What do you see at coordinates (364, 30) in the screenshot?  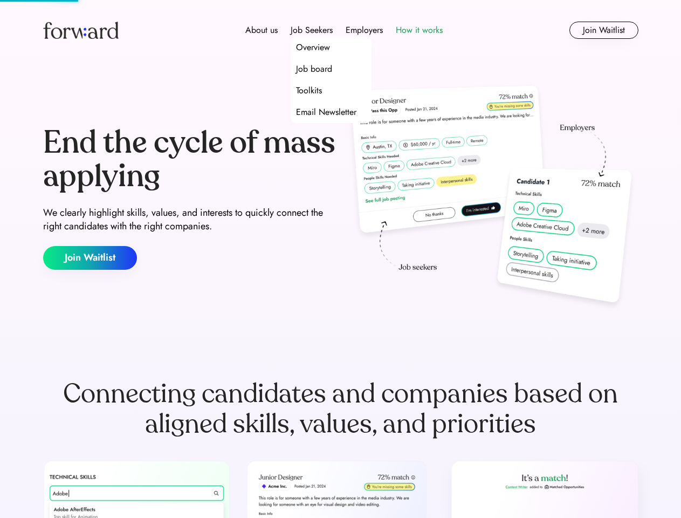 I see `div: Employers` at bounding box center [364, 30].